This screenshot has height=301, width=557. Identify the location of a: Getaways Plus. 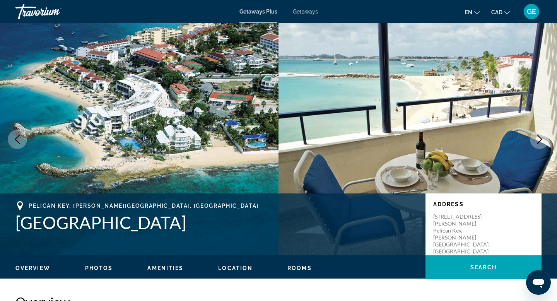
(258, 12).